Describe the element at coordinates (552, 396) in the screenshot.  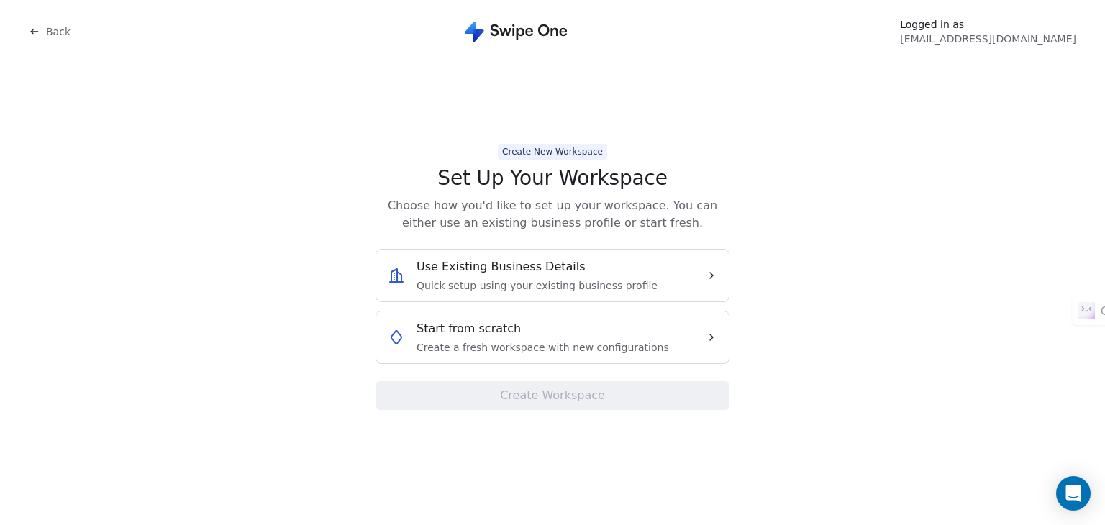
I see `button: Create Workspace` at that location.